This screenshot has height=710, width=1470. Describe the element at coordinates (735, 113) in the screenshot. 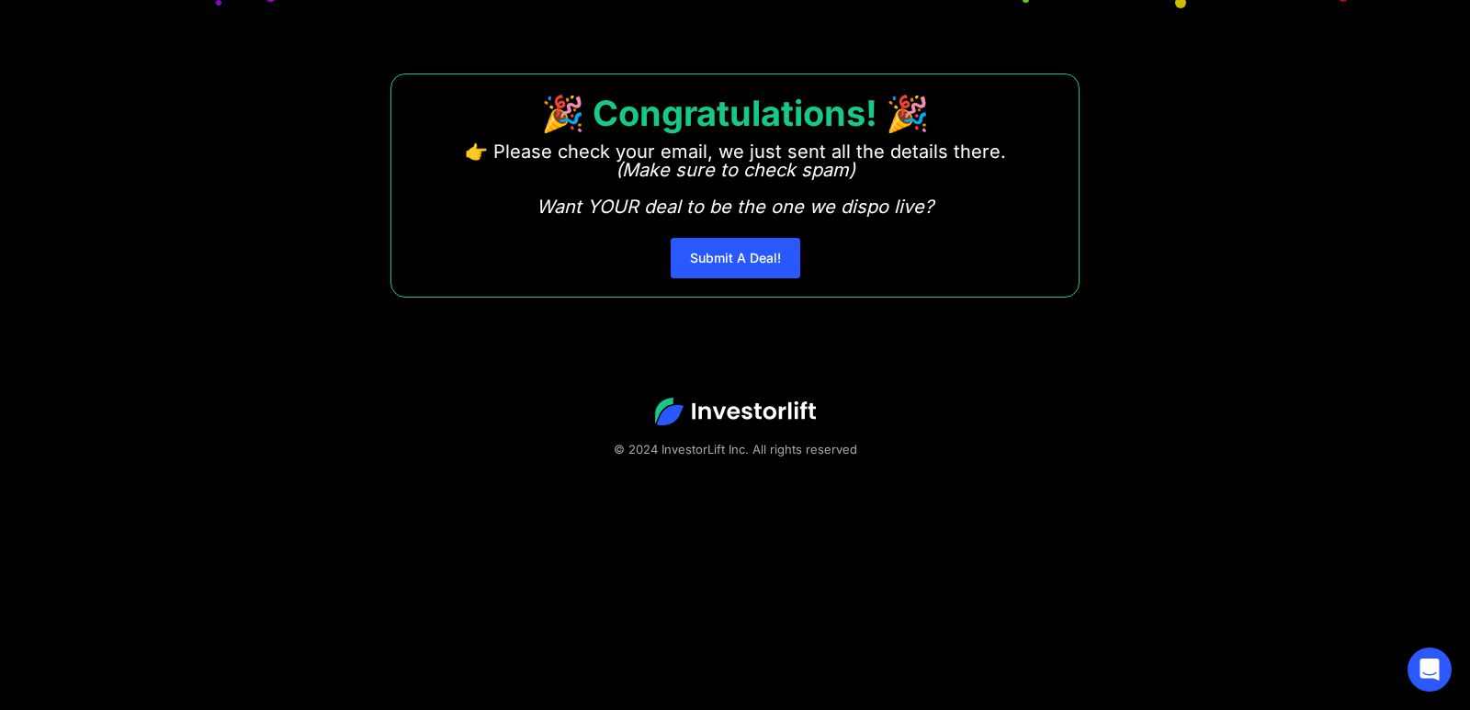

I see `strong: 🎉 Congratulations! 🎉` at that location.